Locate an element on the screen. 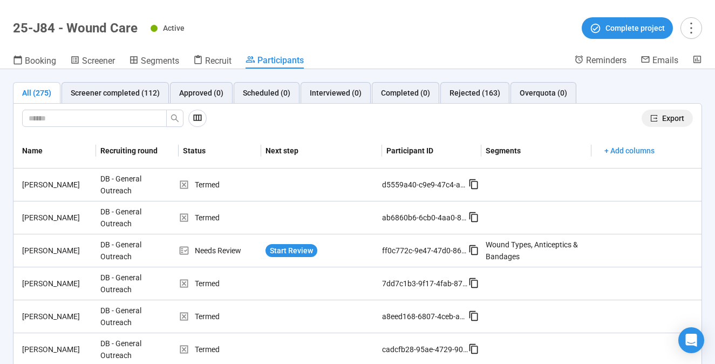 Image resolution: width=715 pixels, height=364 pixels. div: Approved (0) is located at coordinates (201, 93).